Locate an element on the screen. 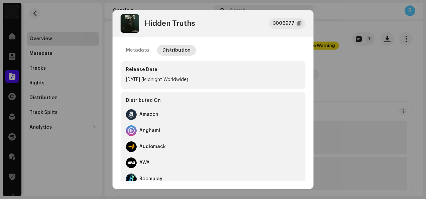  img: 789c5f9e-c36d-4e2b-a977-428fae1e225b is located at coordinates (130, 23).